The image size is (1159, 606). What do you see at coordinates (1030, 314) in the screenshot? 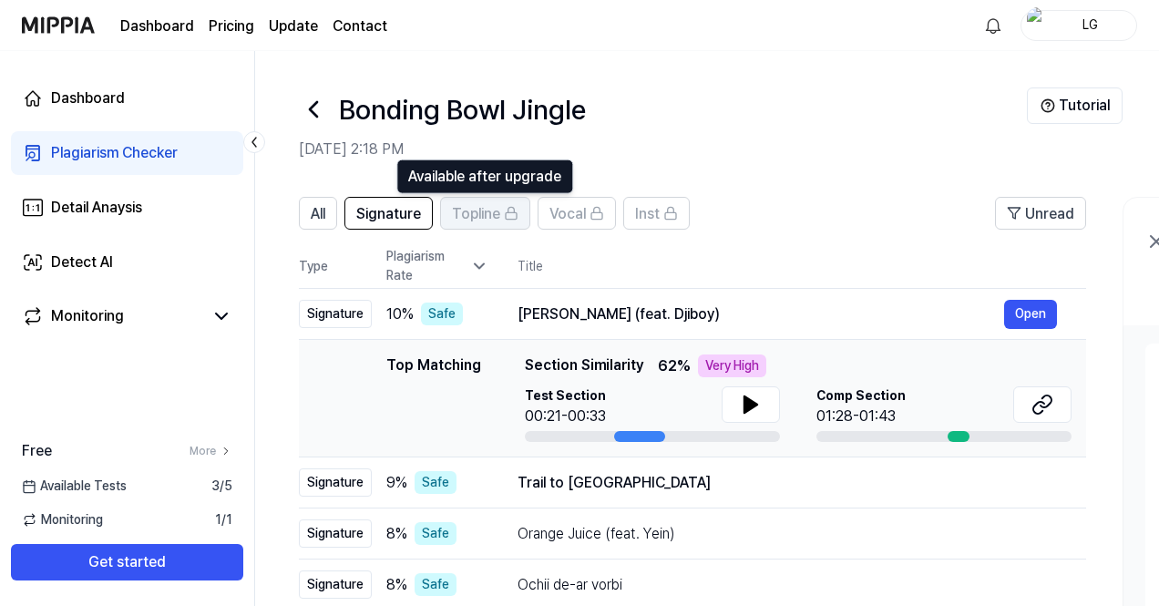
I see `button: Open` at bounding box center [1030, 314].